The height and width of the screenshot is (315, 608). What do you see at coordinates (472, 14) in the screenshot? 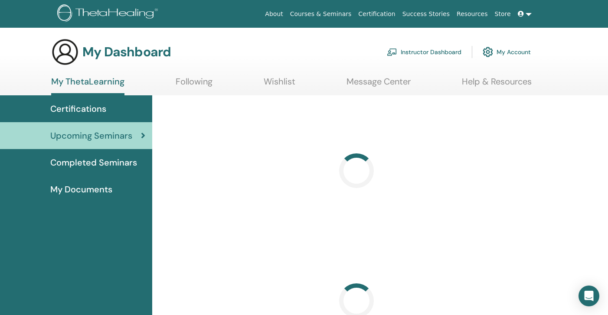
I see `a: Resources` at bounding box center [472, 14].